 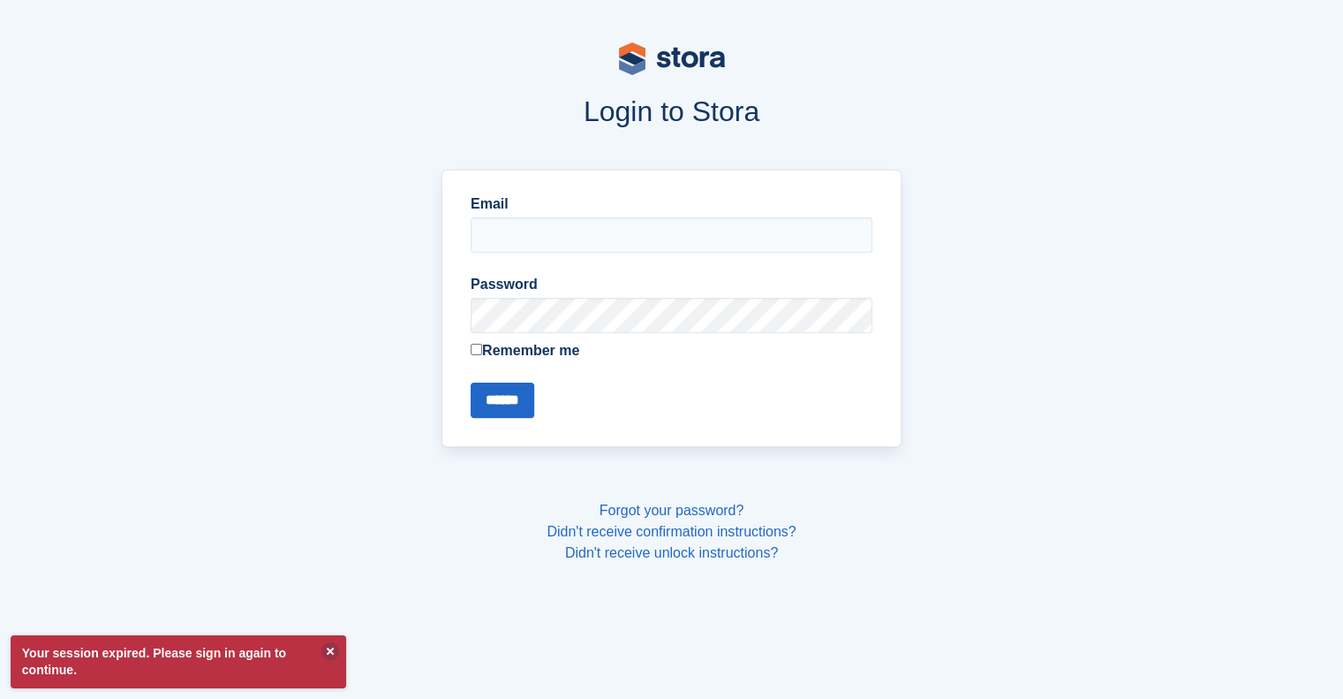 What do you see at coordinates (672, 58) in the screenshot?
I see `img: stora-logo-53a41332b3708ae10de48c4981b4e9114cc0af31d8433b30ea865607fb682f29.svg` at bounding box center [672, 58].